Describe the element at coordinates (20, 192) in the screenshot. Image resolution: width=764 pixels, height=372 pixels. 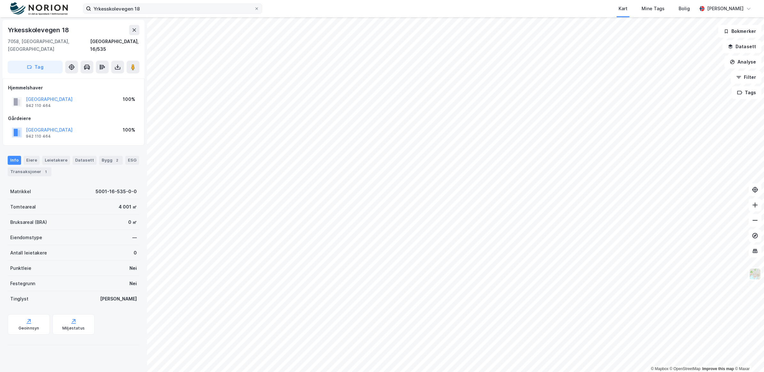
I see `div: Matrikkel` at that location.